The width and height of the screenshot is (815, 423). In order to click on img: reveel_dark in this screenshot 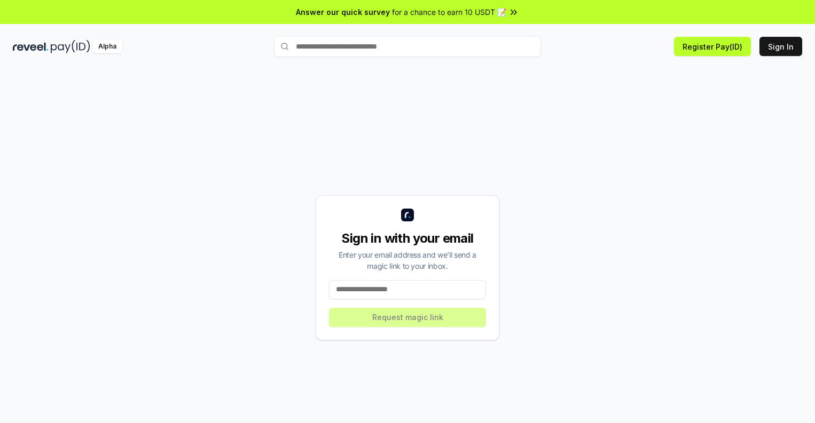, I will do `click(30, 46)`.